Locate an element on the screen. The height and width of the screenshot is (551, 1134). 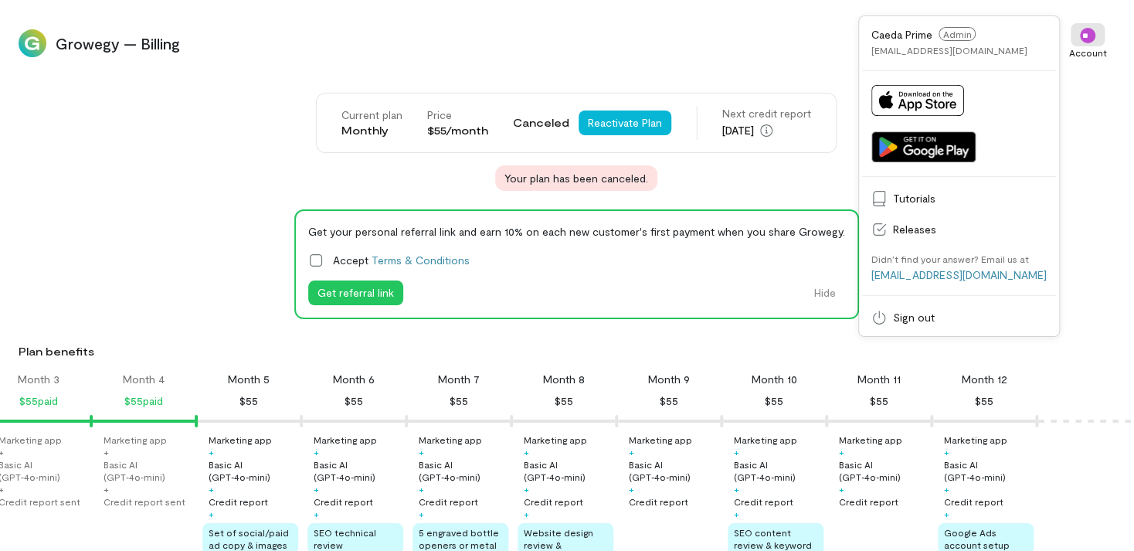
div: Month 9 is located at coordinates (669, 379).